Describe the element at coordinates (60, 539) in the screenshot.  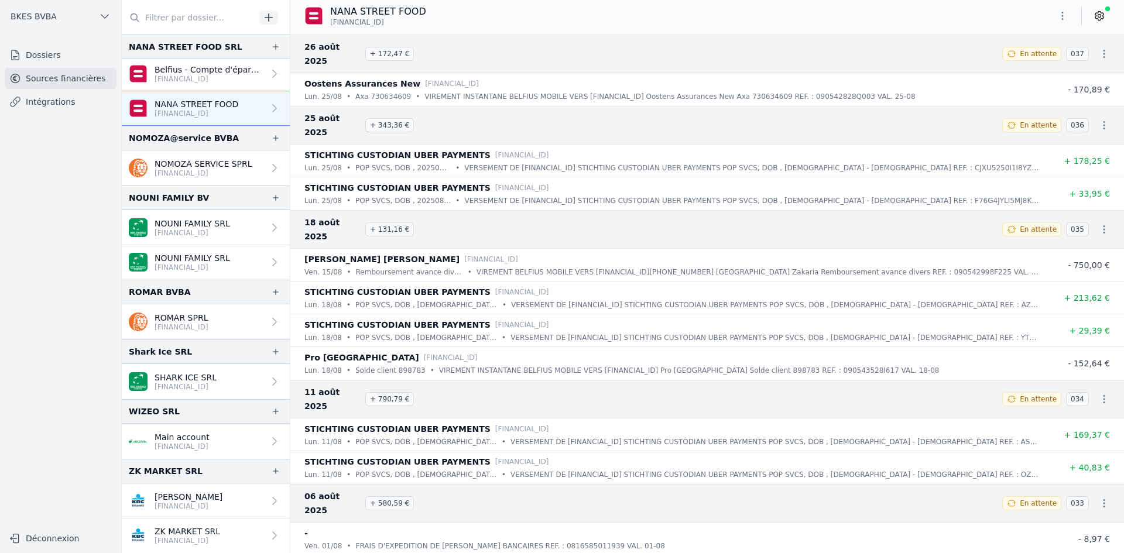
I see `button: Déconnexion` at that location.